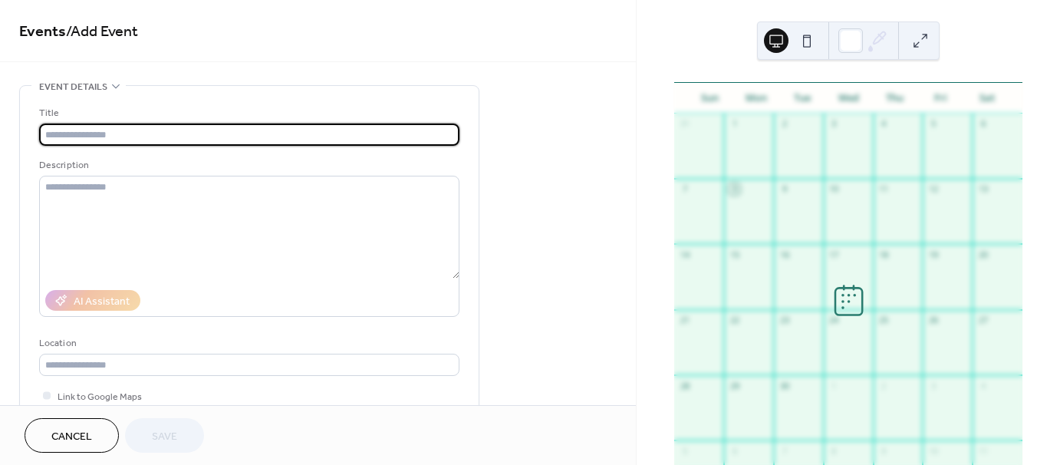 Image resolution: width=1060 pixels, height=465 pixels. Describe the element at coordinates (734, 320) in the screenshot. I see `div: 22` at that location.